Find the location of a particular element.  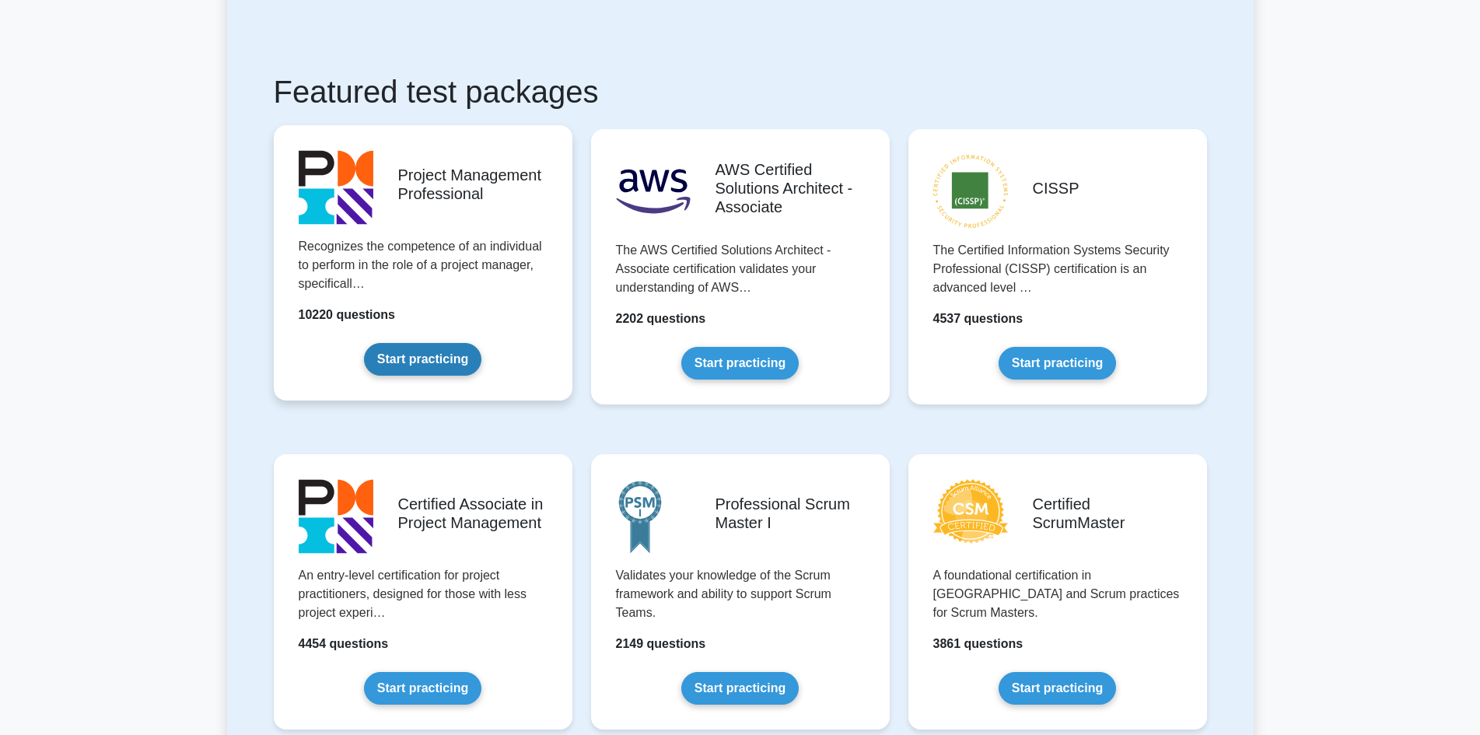

h1: Featured test packages is located at coordinates (740, 92).